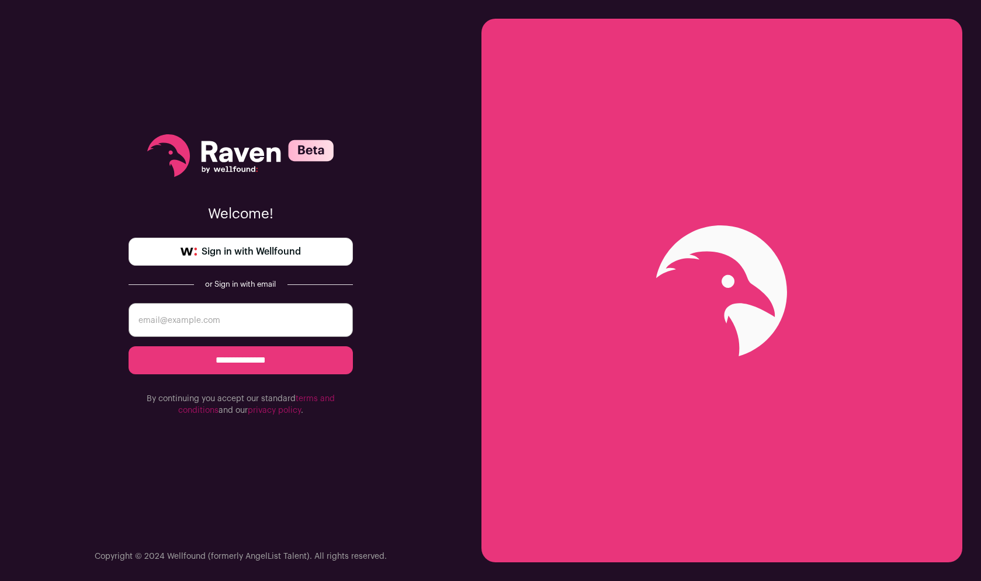 This screenshot has width=981, height=581. What do you see at coordinates (241, 214) in the screenshot?
I see `p: Welcome!` at bounding box center [241, 214].